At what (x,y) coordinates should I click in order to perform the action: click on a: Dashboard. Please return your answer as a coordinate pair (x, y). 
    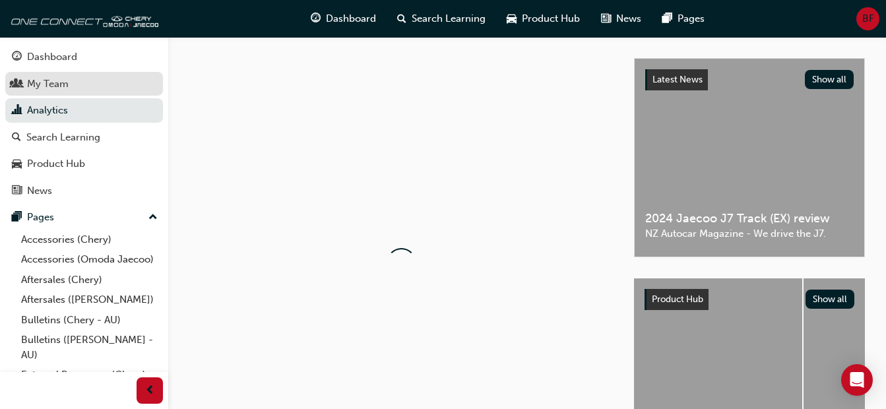
    Looking at the image, I should click on (84, 57).